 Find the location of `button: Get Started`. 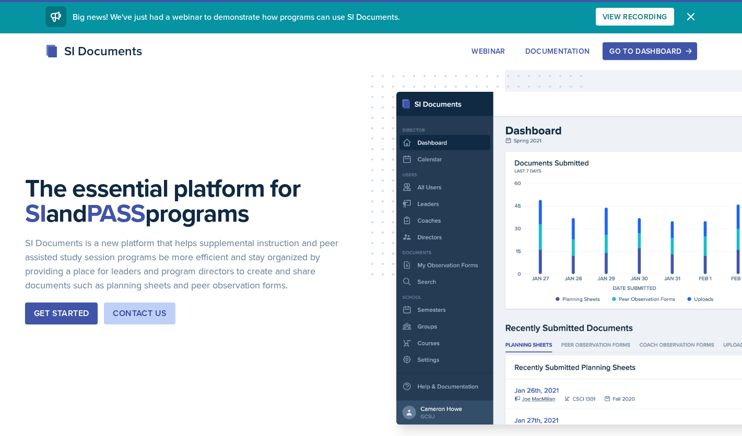

button: Get Started is located at coordinates (61, 314).